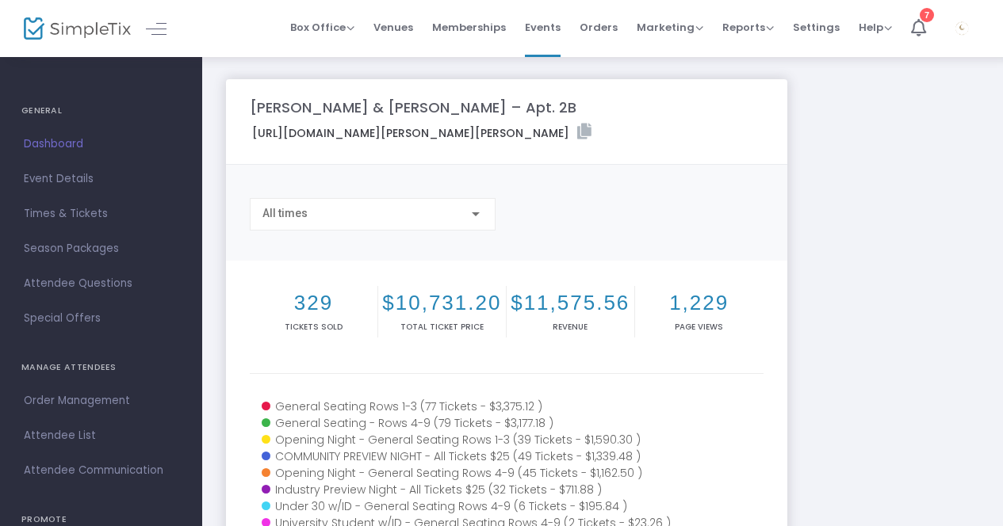 Image resolution: width=1003 pixels, height=526 pixels. I want to click on p: Page Views, so click(699, 327).